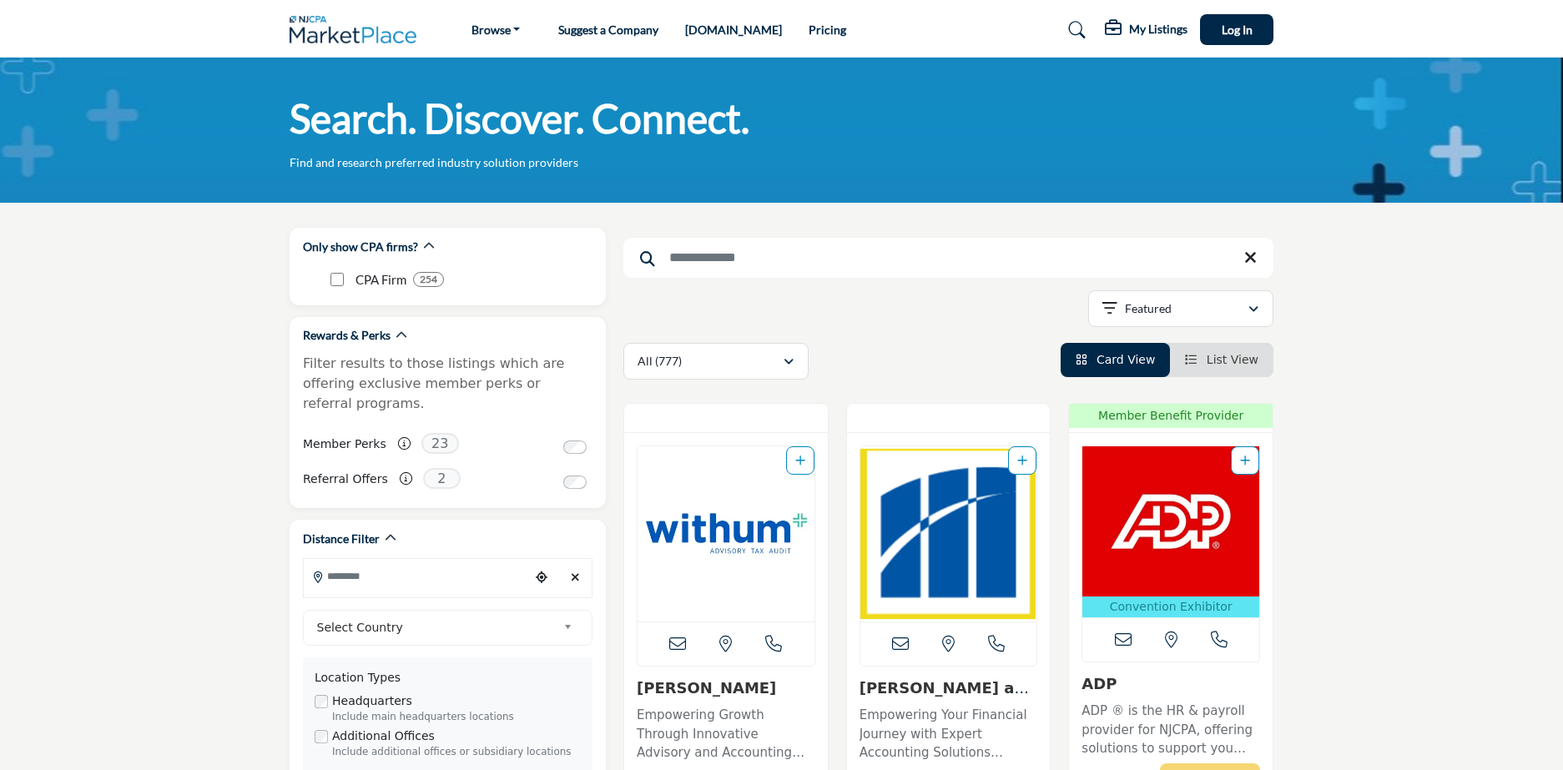  What do you see at coordinates (1181, 309) in the screenshot?
I see `button: Featured` at bounding box center [1181, 309].